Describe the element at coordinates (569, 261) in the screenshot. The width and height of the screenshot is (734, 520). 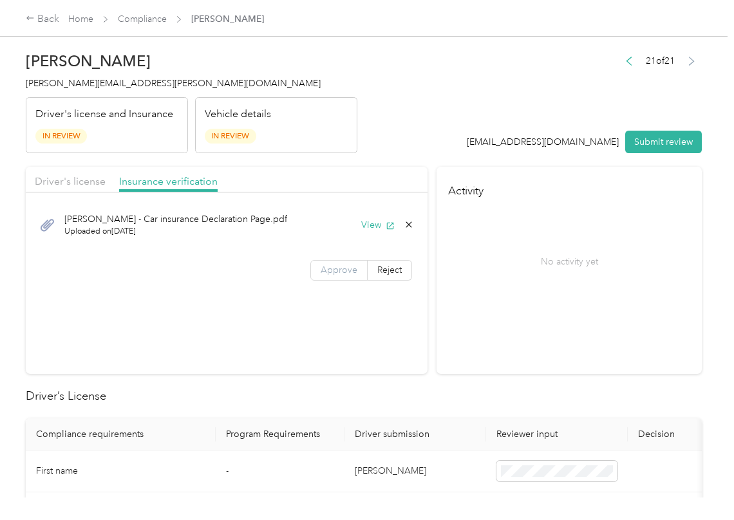
I see `p: No activity yet` at that location.